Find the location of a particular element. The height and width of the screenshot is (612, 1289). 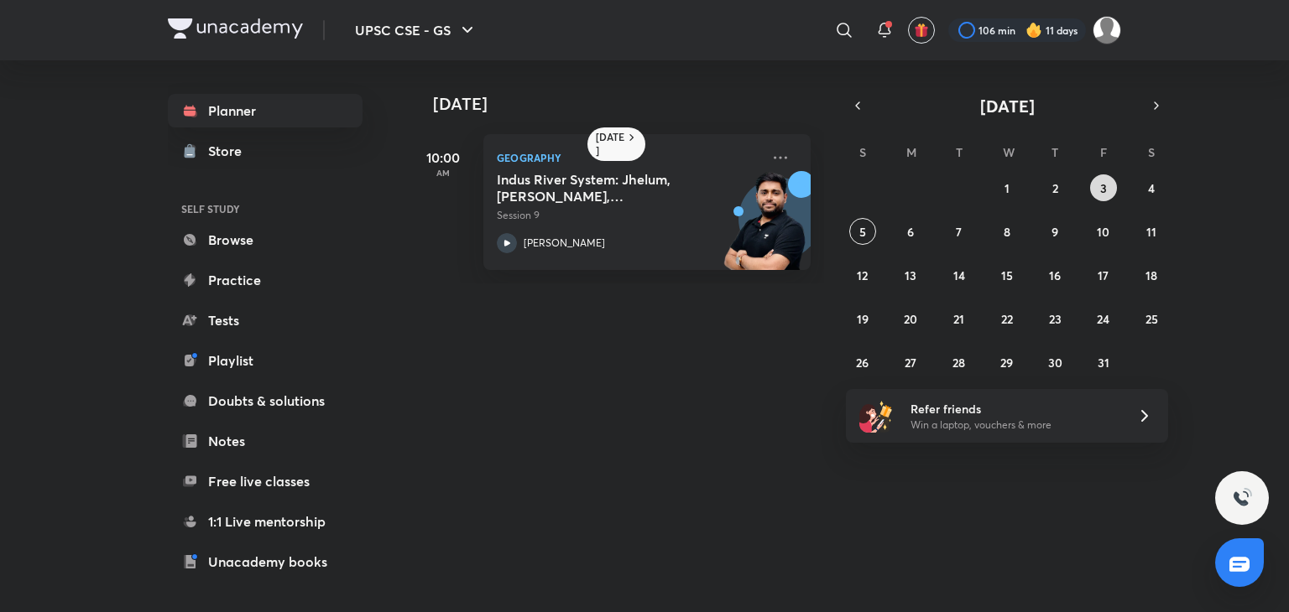

abbr: October 5, 2025 is located at coordinates (862, 232).